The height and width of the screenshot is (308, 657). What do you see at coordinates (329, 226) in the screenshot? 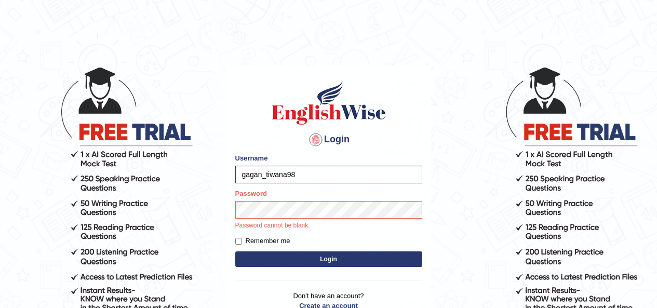
I see `p: Password cannot be blank.` at bounding box center [329, 226].